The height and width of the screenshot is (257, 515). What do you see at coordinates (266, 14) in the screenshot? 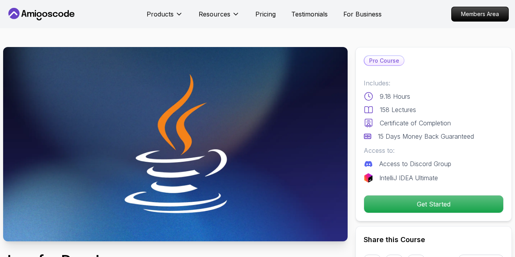
I see `p: Pricing` at bounding box center [266, 14].